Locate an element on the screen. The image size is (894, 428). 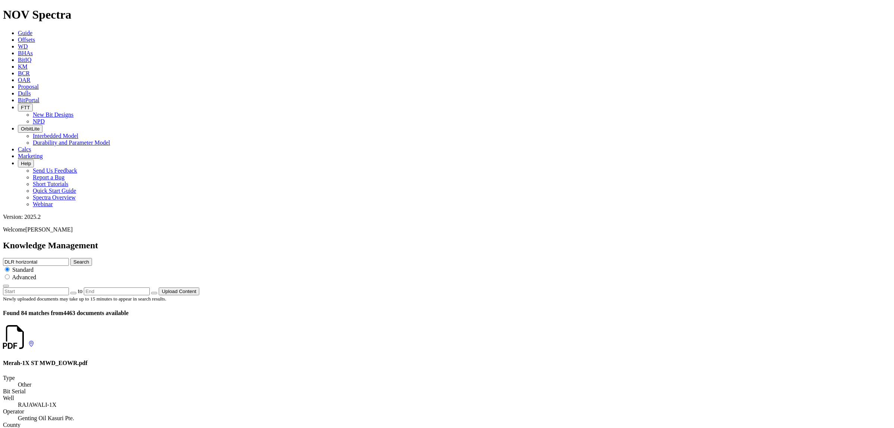
span: to is located at coordinates (80, 291).